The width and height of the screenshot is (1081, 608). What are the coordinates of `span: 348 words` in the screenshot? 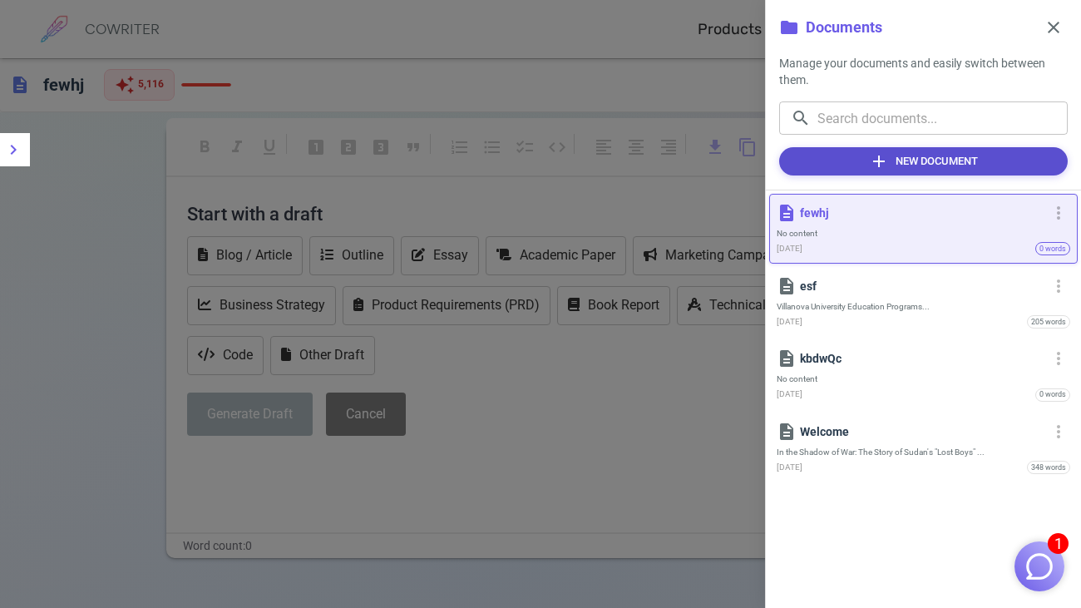 It's located at (1049, 467).